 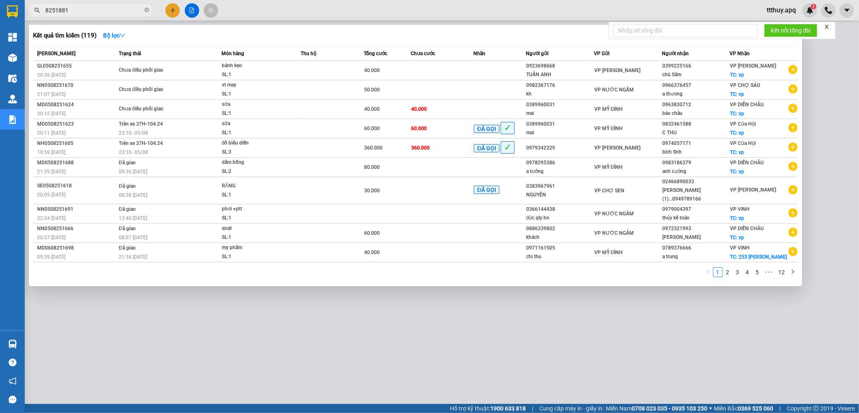 What do you see at coordinates (559, 148) in the screenshot?
I see `div: 0979342329` at bounding box center [559, 148].